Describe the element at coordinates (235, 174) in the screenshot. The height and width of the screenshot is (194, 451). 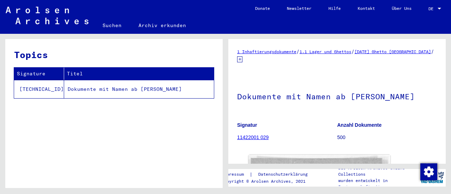
I see `a: Impressum` at that location.